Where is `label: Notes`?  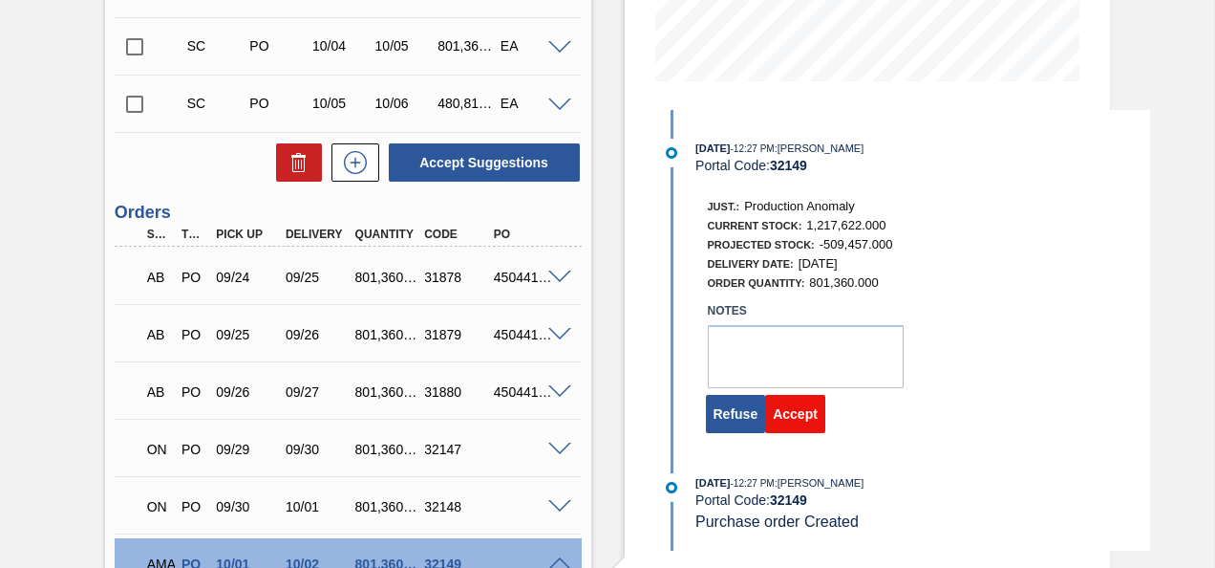 label: Notes is located at coordinates (805, 311).